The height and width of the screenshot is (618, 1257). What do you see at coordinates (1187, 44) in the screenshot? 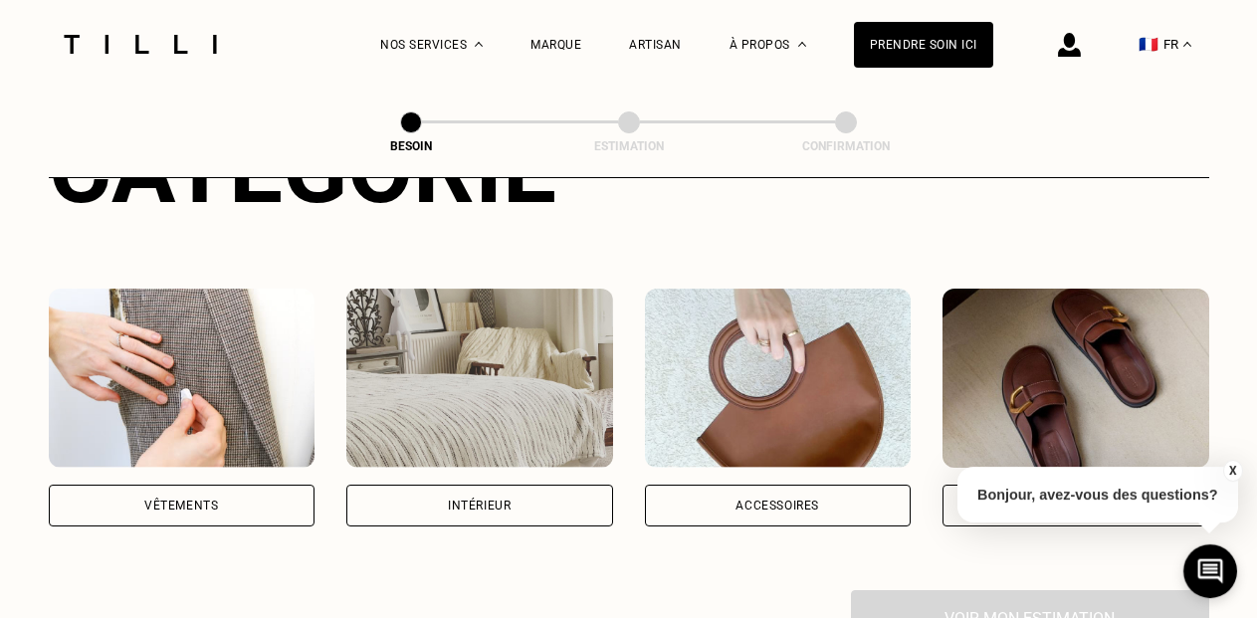
I see `img: menu déroulant` at bounding box center [1187, 44].